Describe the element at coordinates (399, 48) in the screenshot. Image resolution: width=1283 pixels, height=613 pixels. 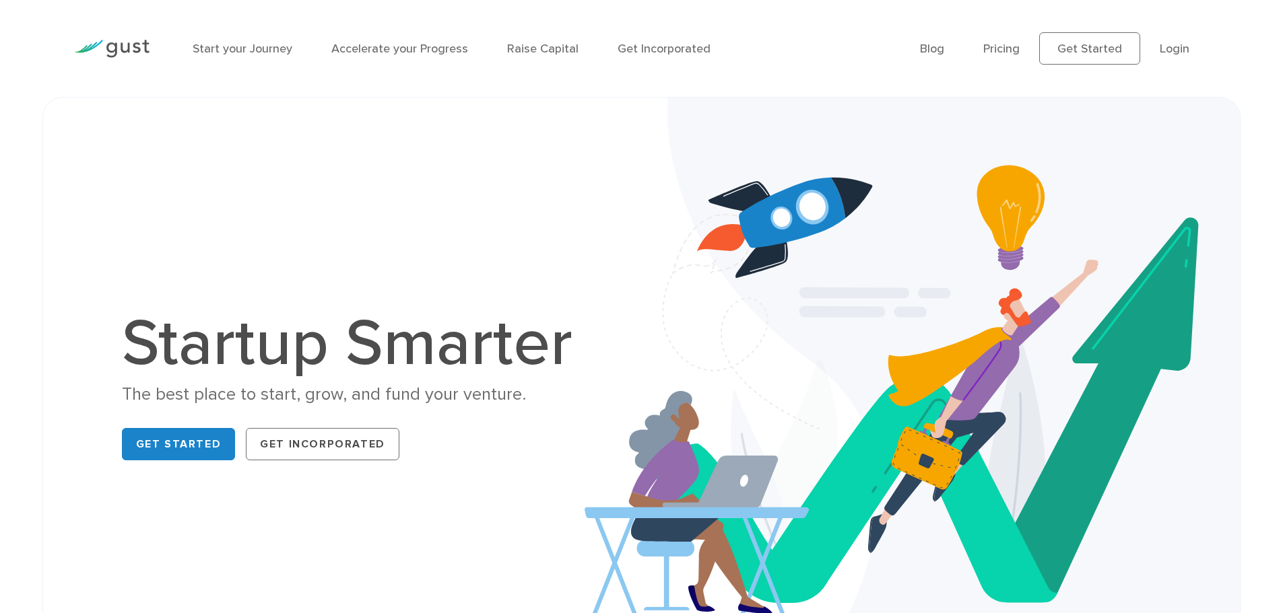
I see `a: Accelerate your Progress` at that location.